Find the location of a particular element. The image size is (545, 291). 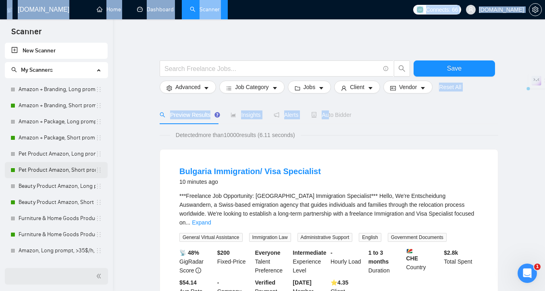

span: Government Documents is located at coordinates (417, 237).